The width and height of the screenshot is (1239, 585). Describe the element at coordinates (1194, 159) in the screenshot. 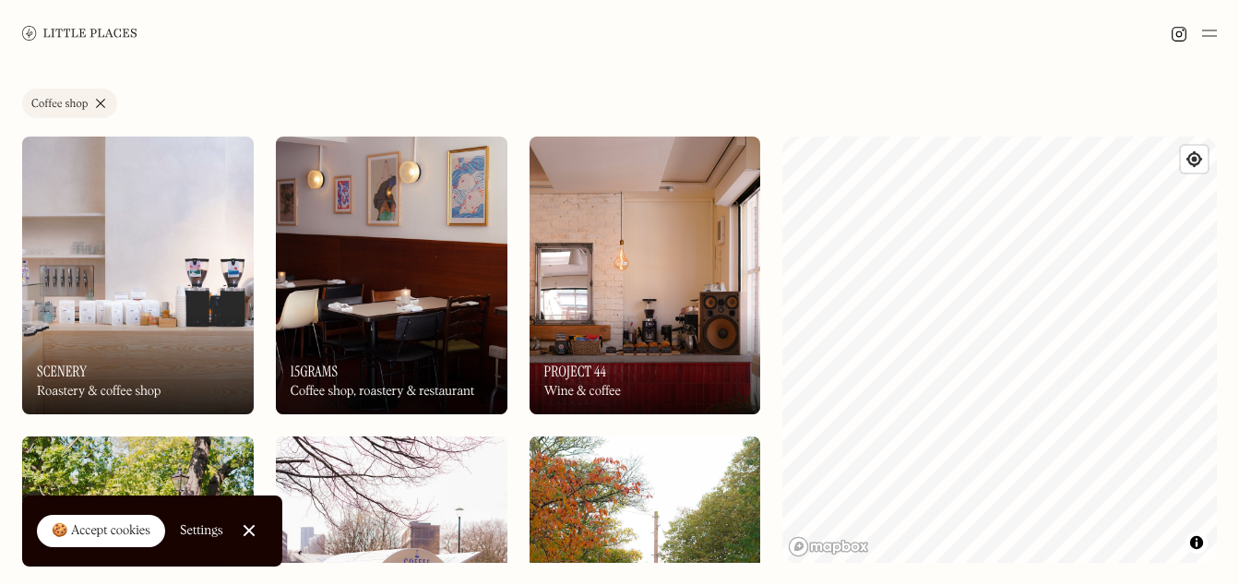

I see `span: Find my location` at that location.